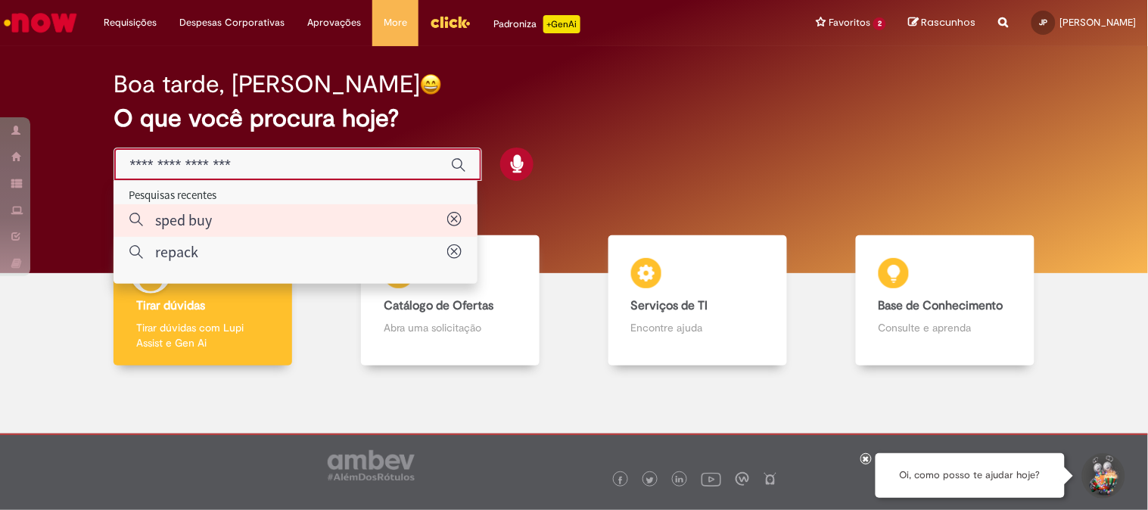  What do you see at coordinates (679, 480) in the screenshot?
I see `img: logo_footer_linkedin.png` at bounding box center [679, 480].